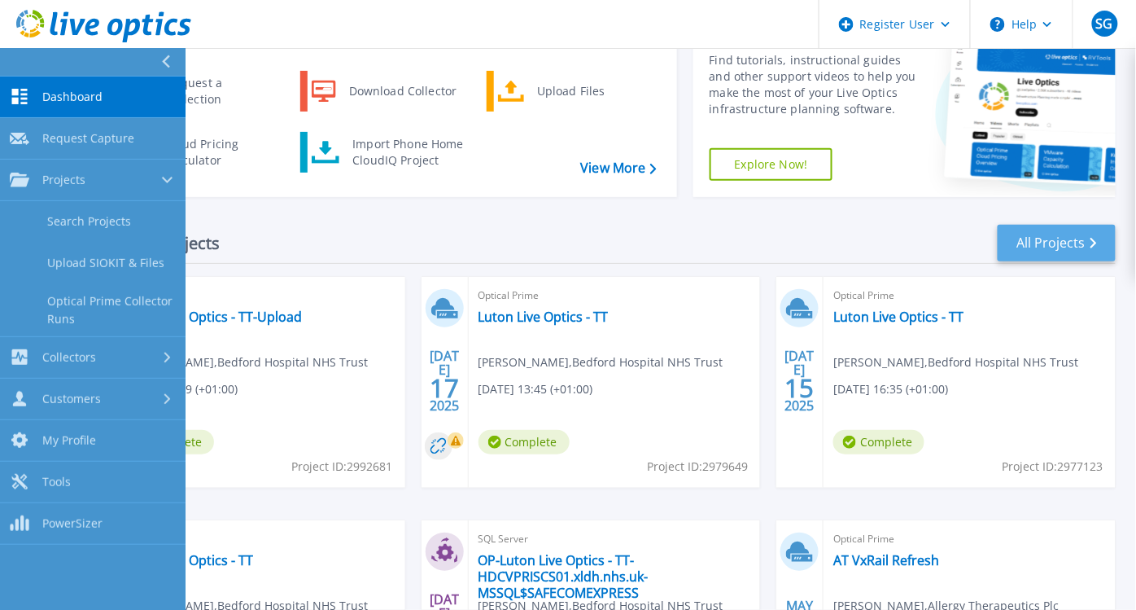 This screenshot has width=1136, height=610. What do you see at coordinates (698, 466) in the screenshot?
I see `span: Project ID: 2979649` at bounding box center [698, 466].